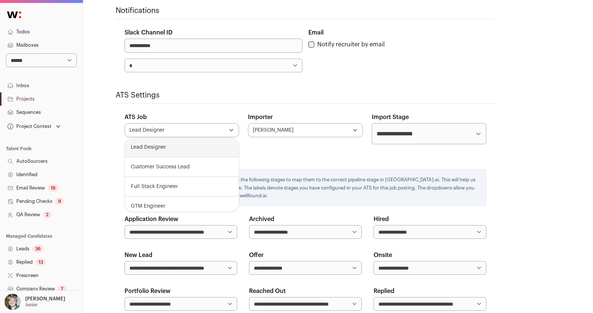 The image size is (593, 313). What do you see at coordinates (182, 167) in the screenshot?
I see `div: Customer Success Lead` at bounding box center [182, 167].